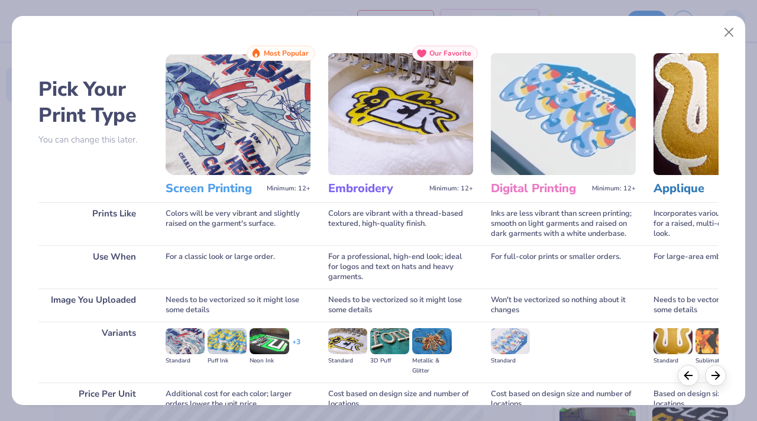 This screenshot has width=757, height=421. What do you see at coordinates (238, 223) in the screenshot?
I see `div: Colors will be very vibrant and slightly raised on the garment's surface.` at bounding box center [238, 223].